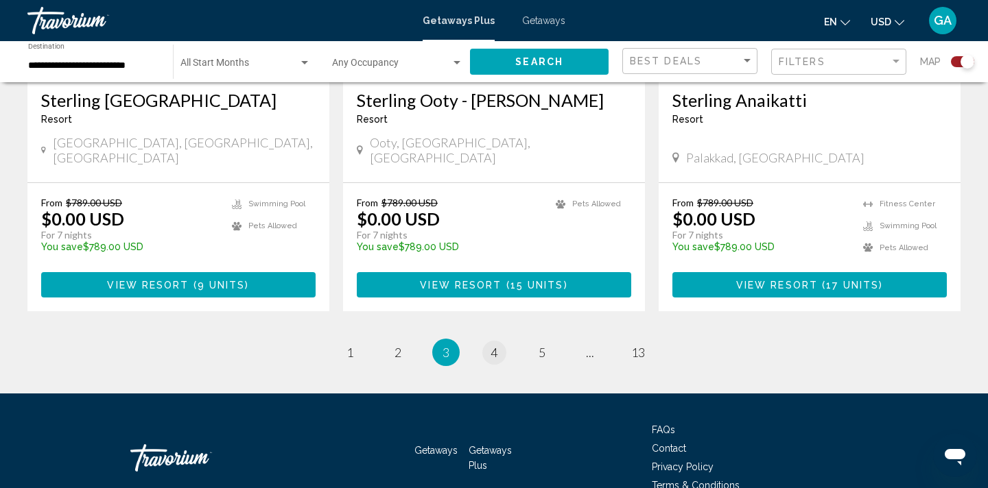  I want to click on a: FAQs, so click(663, 430).